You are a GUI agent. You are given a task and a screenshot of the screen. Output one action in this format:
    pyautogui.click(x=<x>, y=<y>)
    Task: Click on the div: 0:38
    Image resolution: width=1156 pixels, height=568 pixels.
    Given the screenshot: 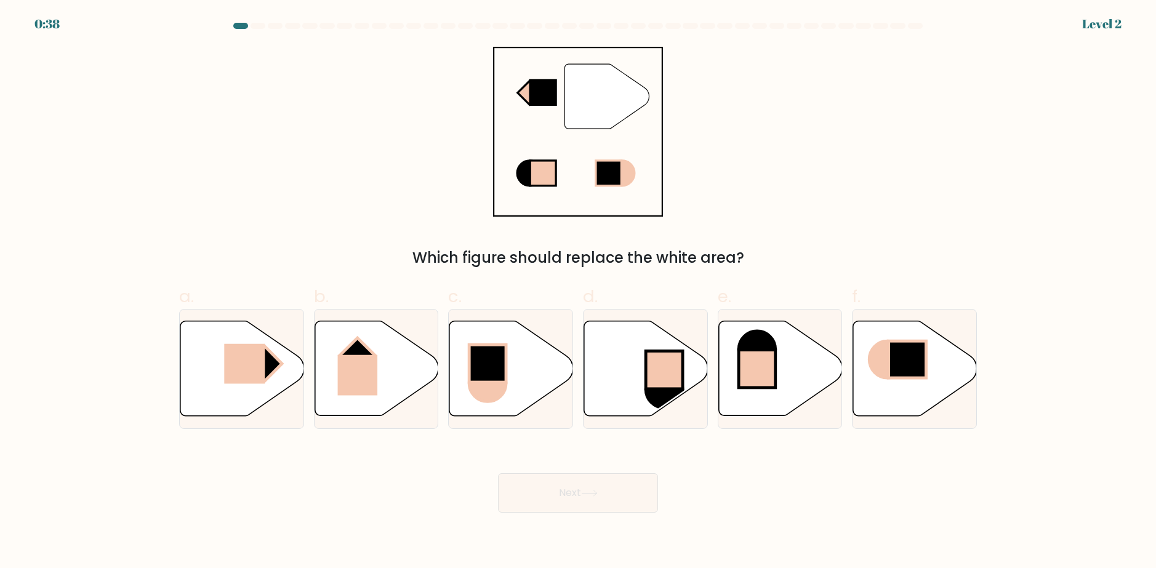 What is the action you would take?
    pyautogui.click(x=47, y=24)
    